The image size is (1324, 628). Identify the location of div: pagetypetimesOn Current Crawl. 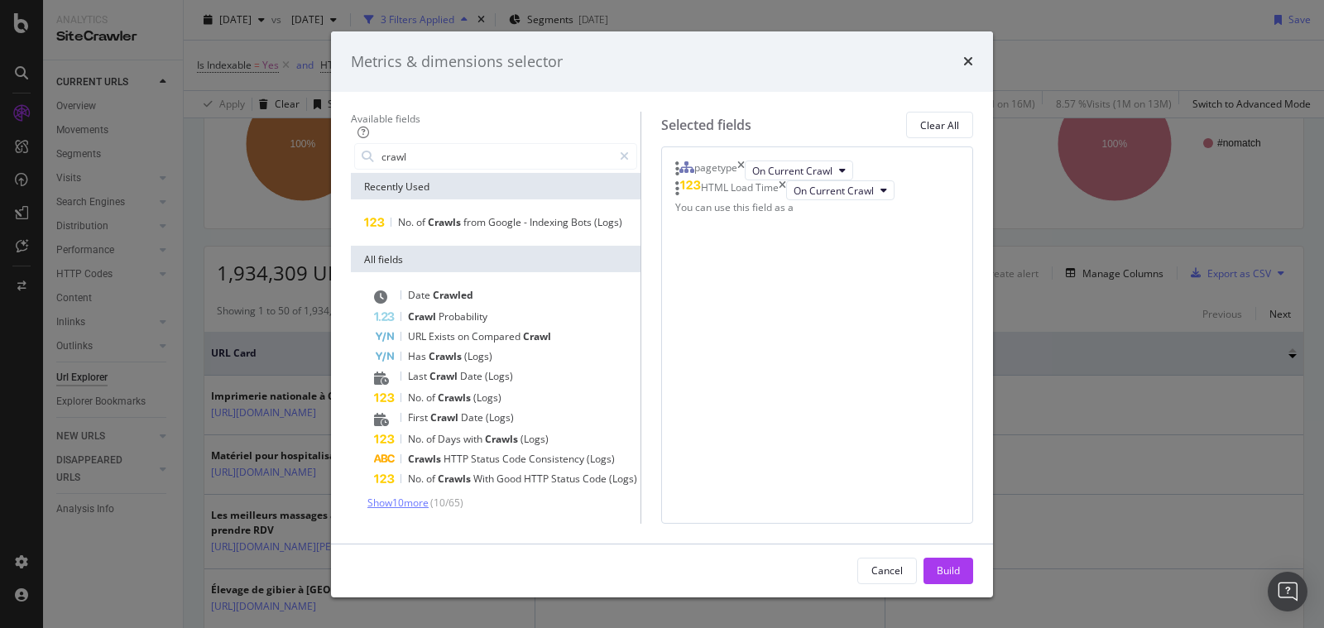
(817, 170).